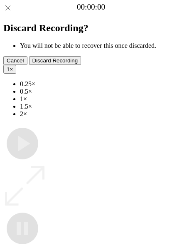 The image size is (182, 248). What do you see at coordinates (100, 84) in the screenshot?
I see `li: 0.25×` at bounding box center [100, 84].